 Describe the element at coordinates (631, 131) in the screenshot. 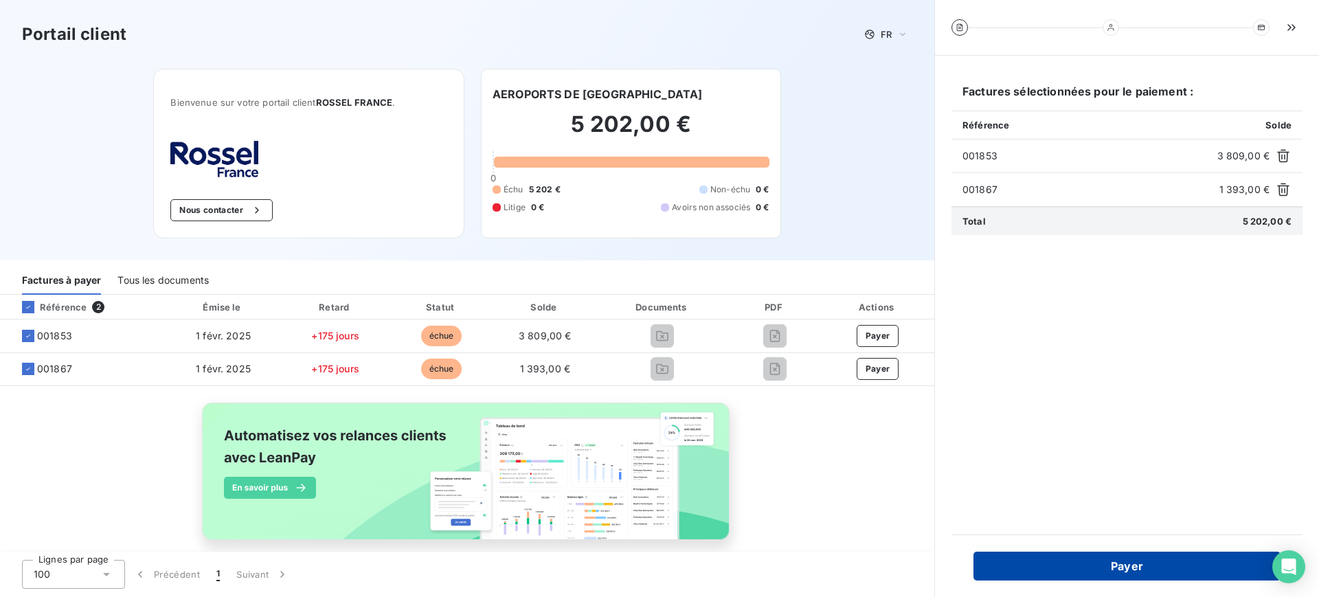

I see `h2: 5 202,00 €` at that location.